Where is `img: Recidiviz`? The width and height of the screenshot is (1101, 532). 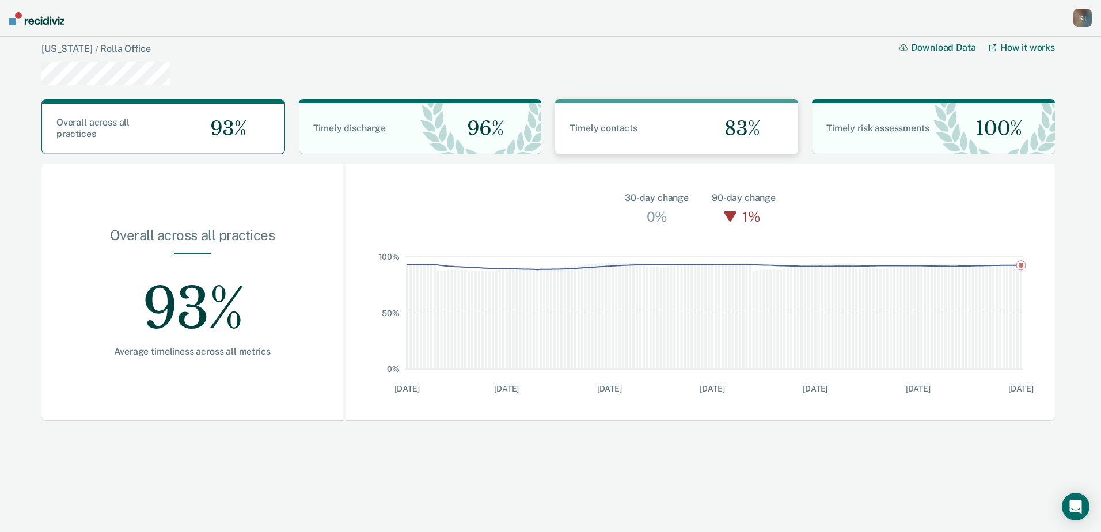 img: Recidiviz is located at coordinates (37, 18).